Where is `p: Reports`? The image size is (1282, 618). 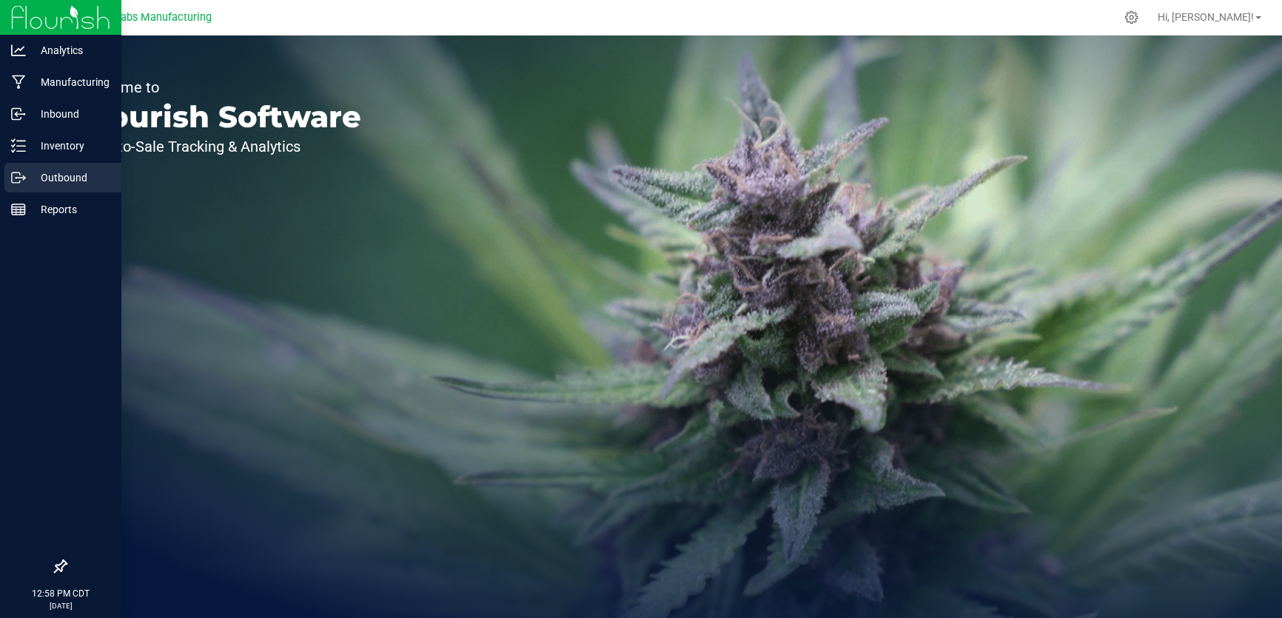
p: Reports is located at coordinates (70, 209).